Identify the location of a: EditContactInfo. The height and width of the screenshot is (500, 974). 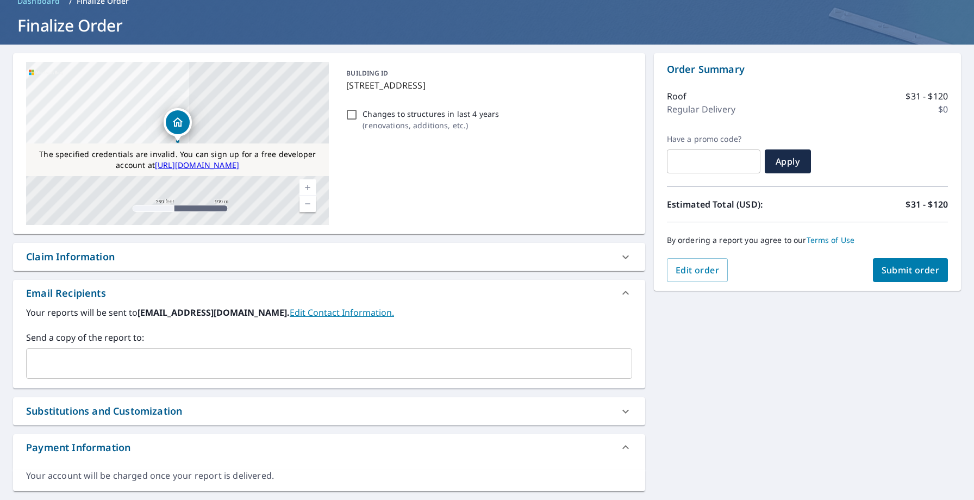
(342, 313).